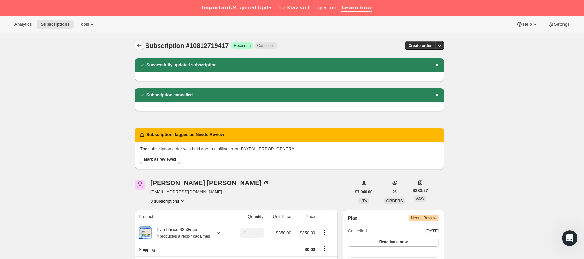 Image resolution: width=584 pixels, height=259 pixels. Describe the element at coordinates (420, 191) in the screenshot. I see `span: $283.57` at that location.